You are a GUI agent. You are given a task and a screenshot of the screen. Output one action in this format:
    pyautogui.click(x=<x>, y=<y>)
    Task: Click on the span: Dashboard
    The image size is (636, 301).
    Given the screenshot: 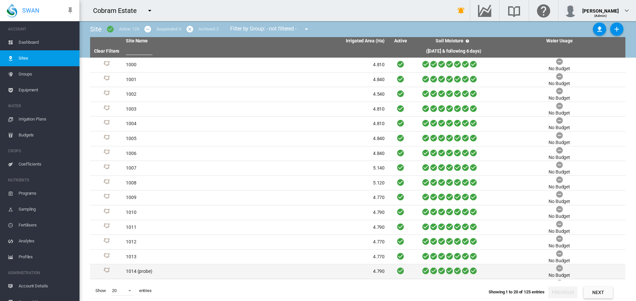 What is the action you would take?
    pyautogui.click(x=46, y=42)
    